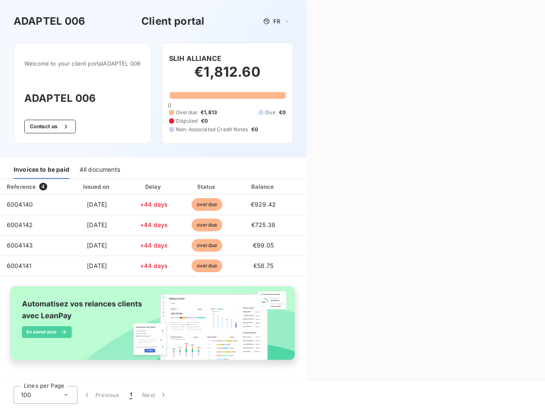  I want to click on button: 1, so click(131, 395).